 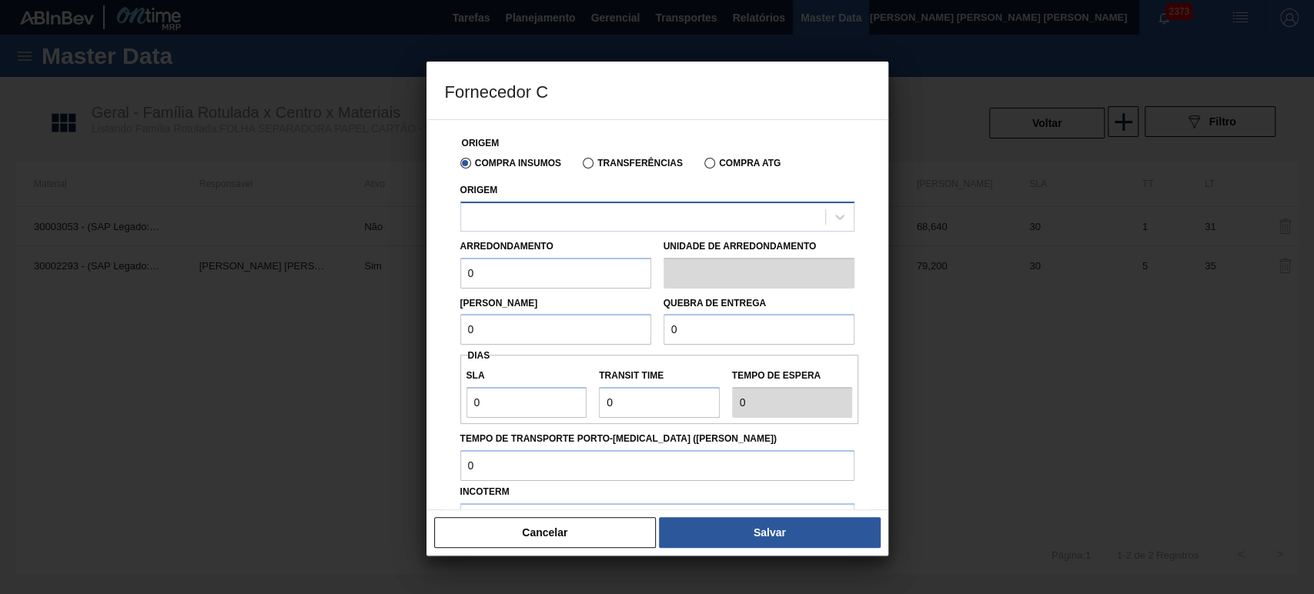 I want to click on label: SLA, so click(x=526, y=376).